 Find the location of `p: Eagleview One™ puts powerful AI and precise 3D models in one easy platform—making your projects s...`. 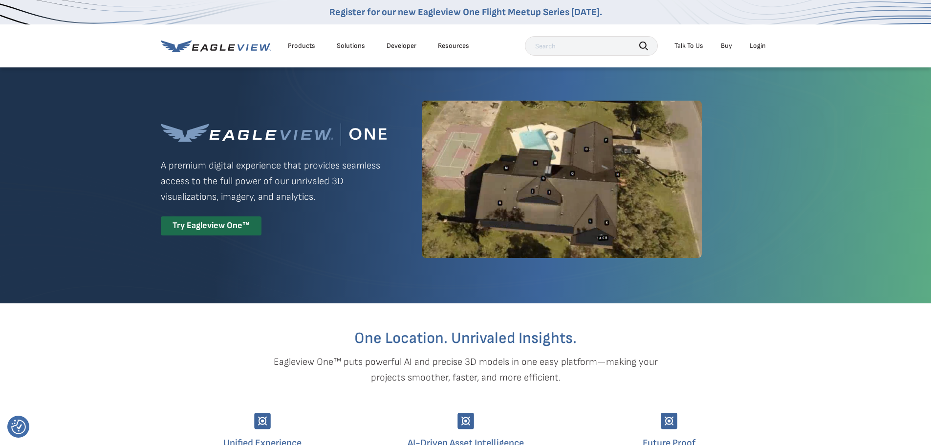

p: Eagleview One™ puts powerful AI and precise 3D models in one easy platform—making your projects s... is located at coordinates (466, 370).